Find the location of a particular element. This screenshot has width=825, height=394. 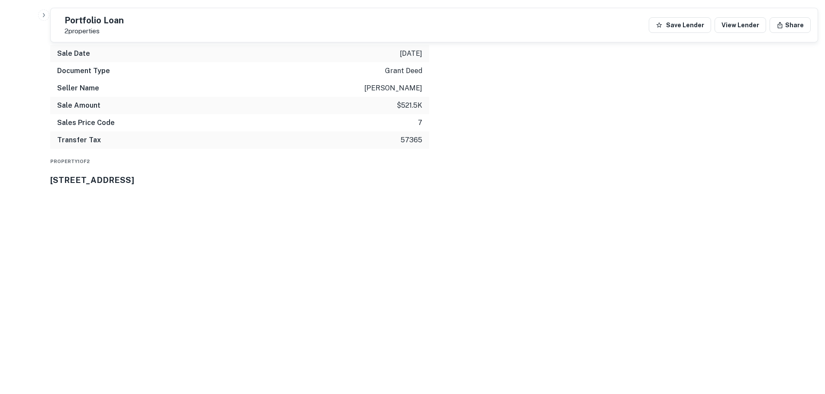

h6: Sale Date is located at coordinates (74, 54).